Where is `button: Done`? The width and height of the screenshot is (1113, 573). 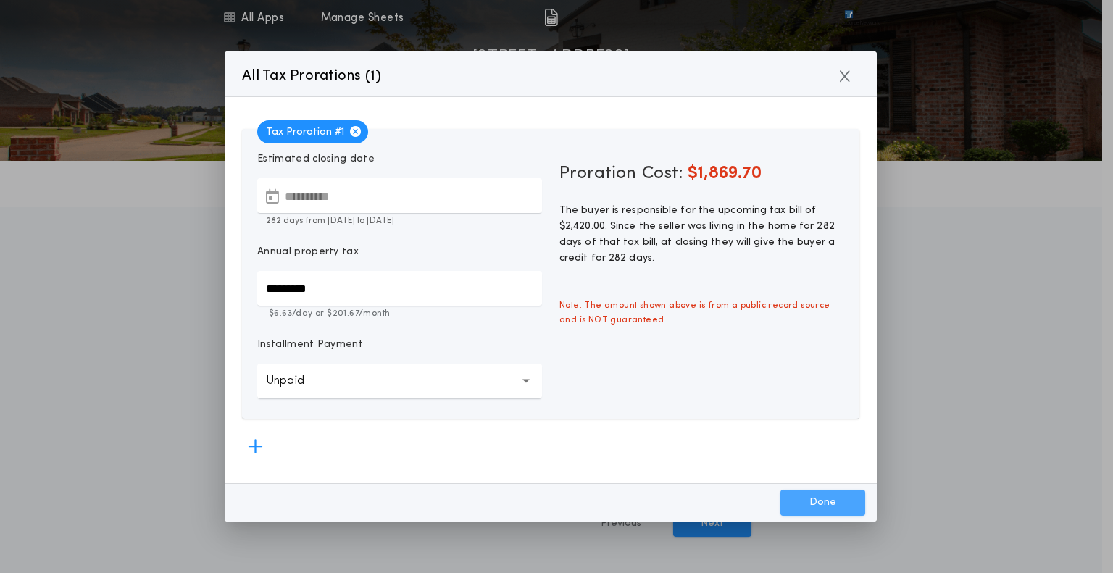 button: Done is located at coordinates (822, 503).